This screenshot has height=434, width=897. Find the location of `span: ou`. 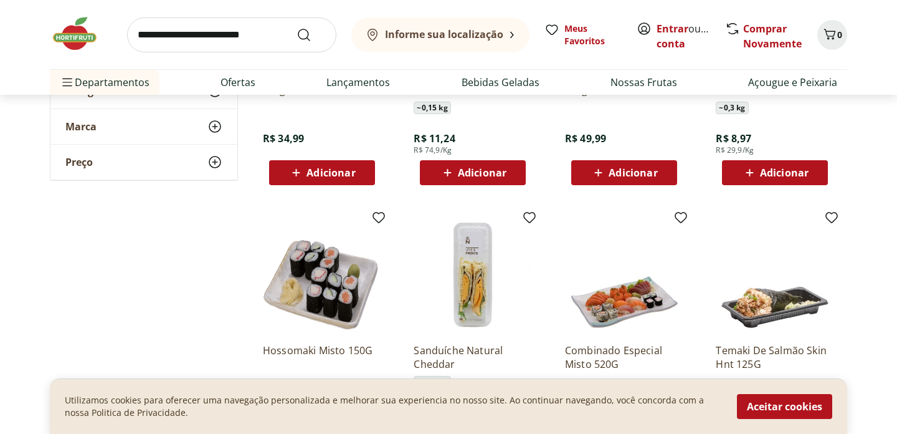

span: ou is located at coordinates (684, 36).